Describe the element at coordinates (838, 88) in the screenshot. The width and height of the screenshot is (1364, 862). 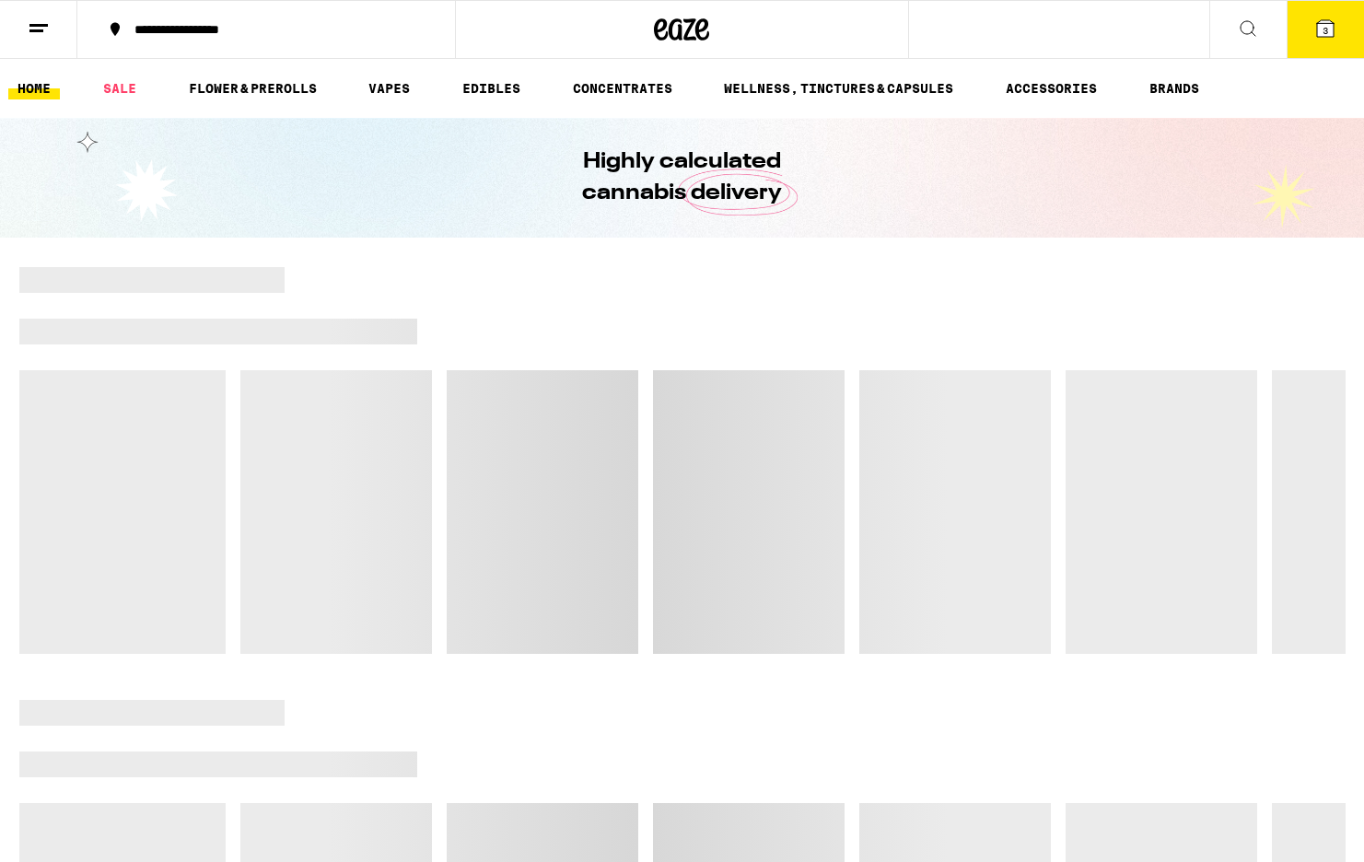
I see `a: WELLNESS, TINCTURES & CAPSULES` at that location.